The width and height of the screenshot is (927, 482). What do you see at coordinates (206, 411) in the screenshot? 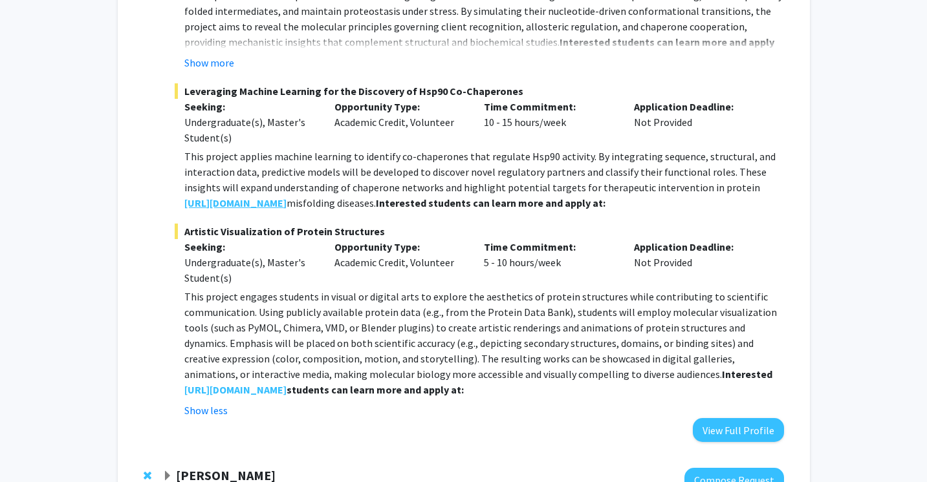
I see `button: Show less` at bounding box center [206, 411].